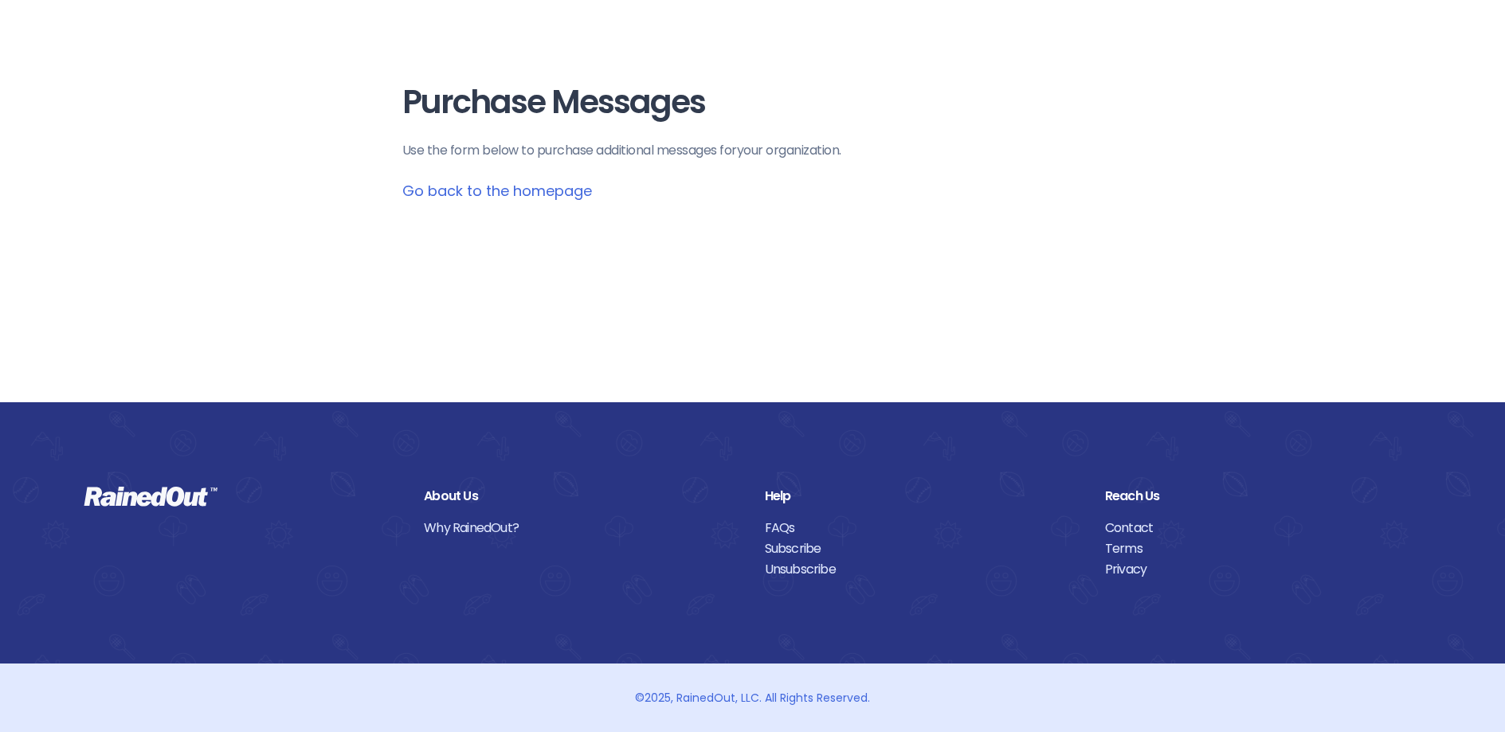 Image resolution: width=1505 pixels, height=732 pixels. Describe the element at coordinates (1263, 528) in the screenshot. I see `a: Contact` at that location.